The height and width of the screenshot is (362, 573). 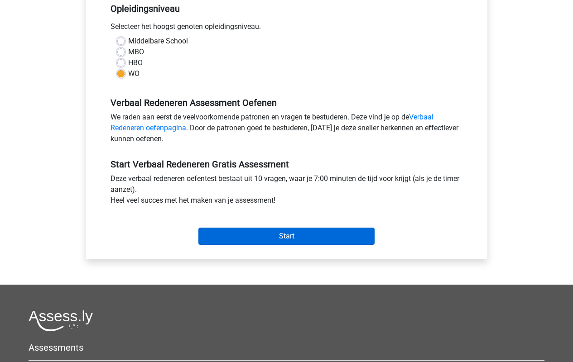 I want to click on label: WO, so click(x=134, y=74).